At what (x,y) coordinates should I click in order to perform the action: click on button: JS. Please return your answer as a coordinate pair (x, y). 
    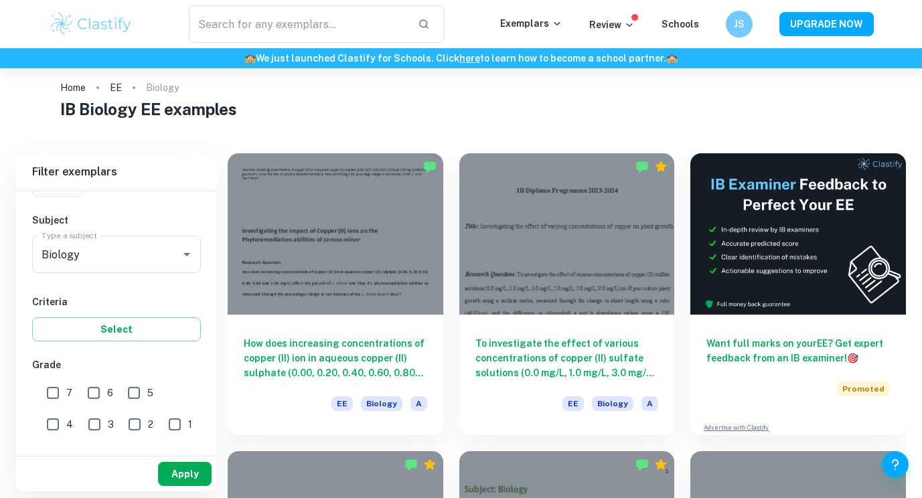
    Looking at the image, I should click on (739, 24).